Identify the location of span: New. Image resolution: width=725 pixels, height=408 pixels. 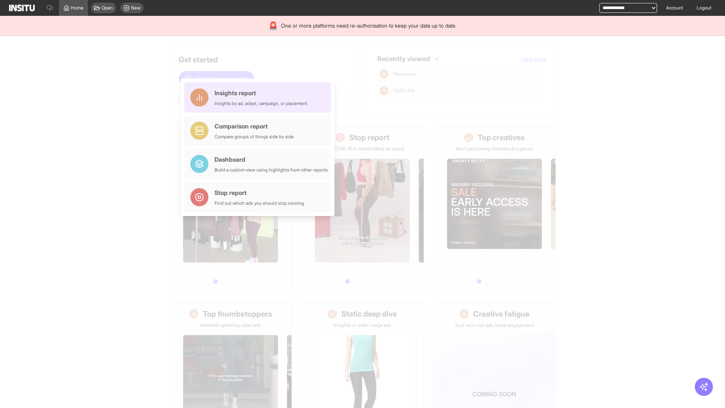
(136, 8).